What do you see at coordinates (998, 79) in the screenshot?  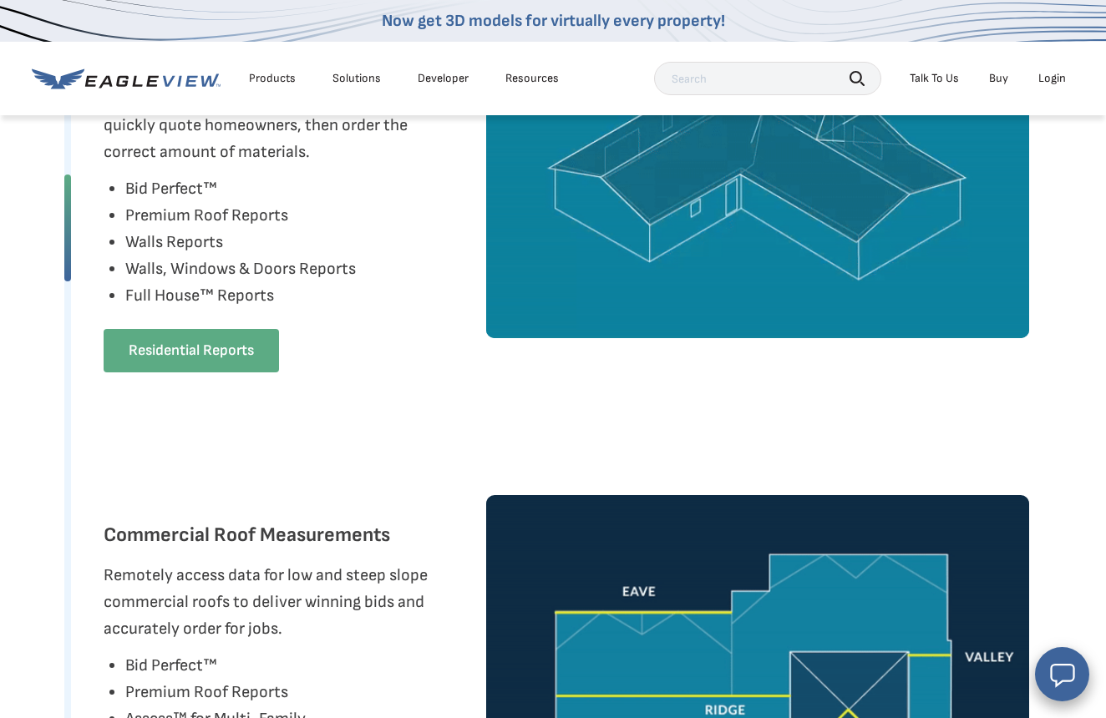 I see `a: Buy` at bounding box center [998, 79].